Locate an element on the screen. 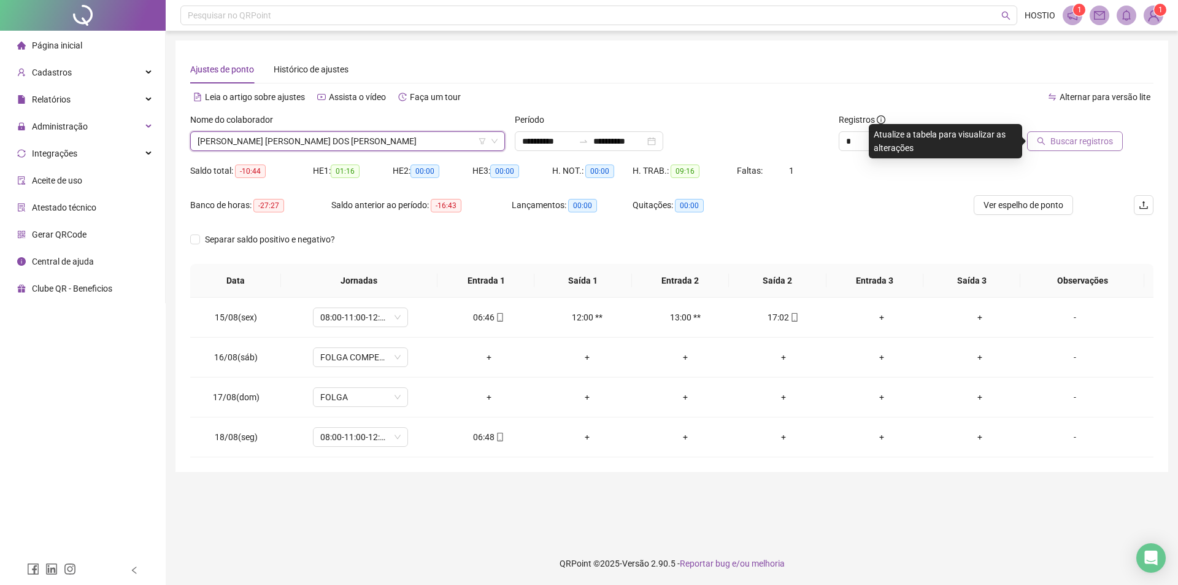 The height and width of the screenshot is (585, 1178). span: -10:44 is located at coordinates (250, 171).